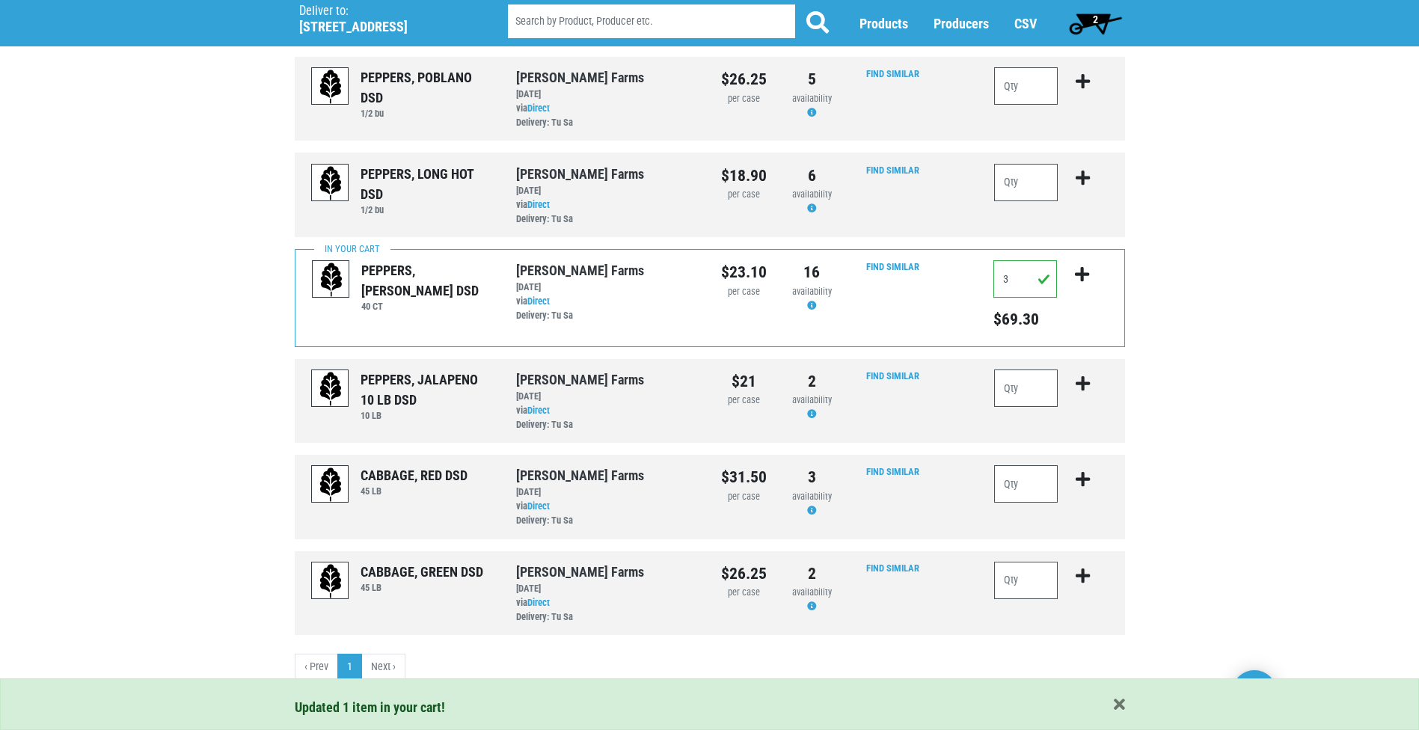 This screenshot has width=1419, height=730. Describe the element at coordinates (812, 176) in the screenshot. I see `div: 6` at that location.